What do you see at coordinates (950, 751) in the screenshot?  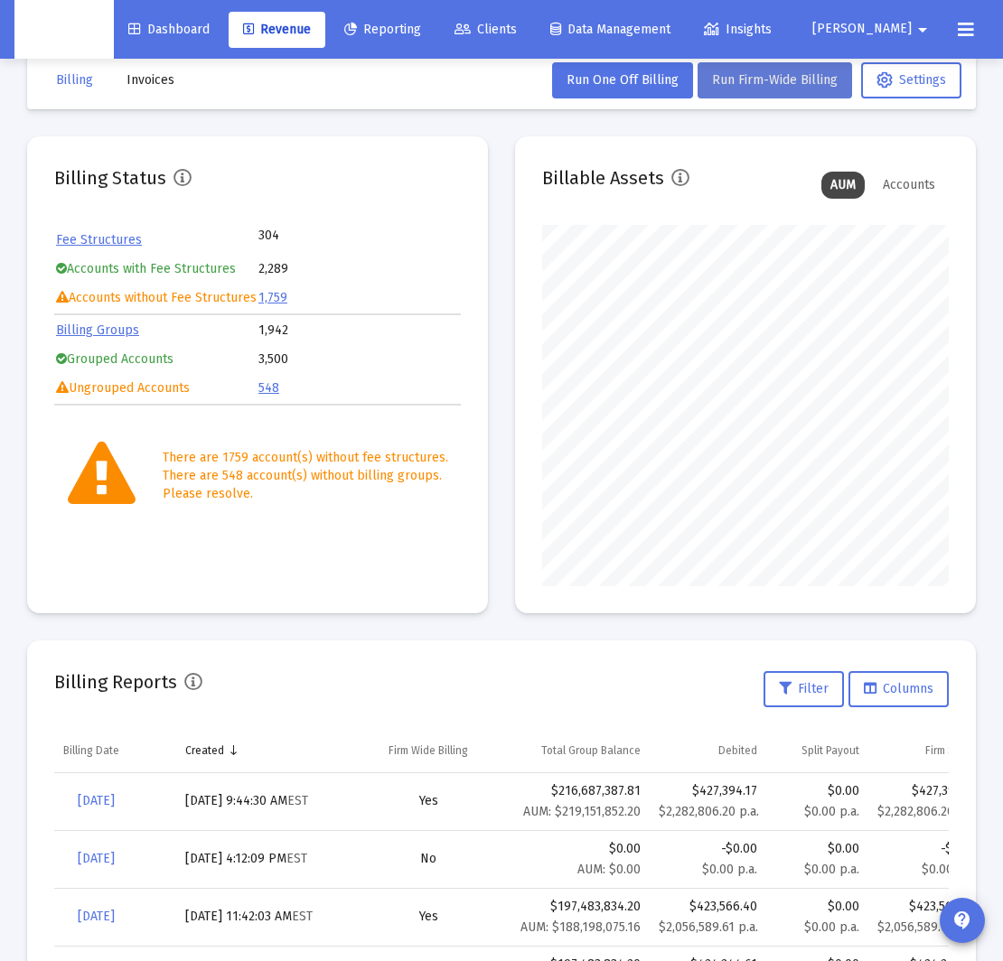 I see `div: Firm Share` at bounding box center [950, 751].